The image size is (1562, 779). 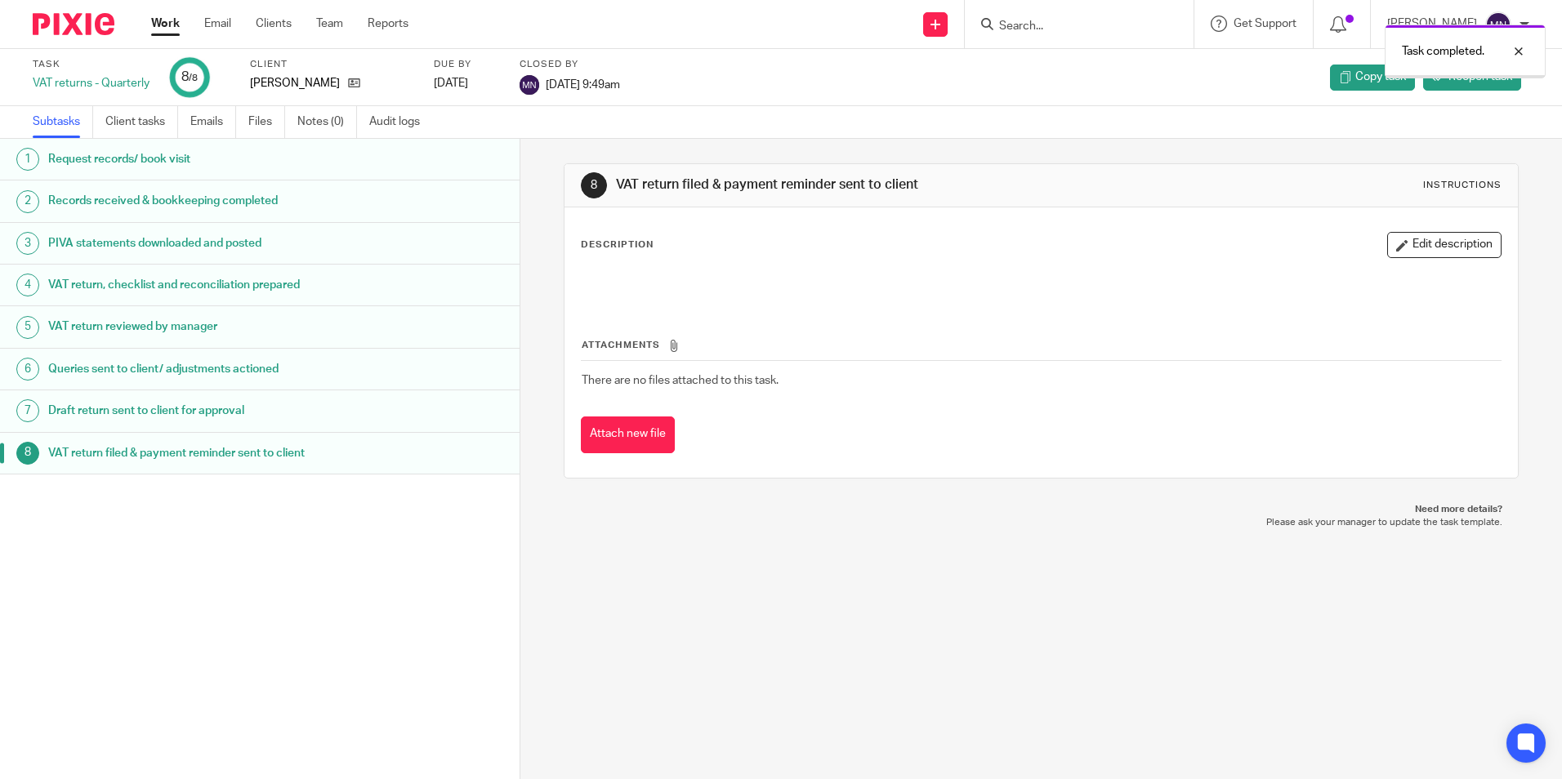 I want to click on p: Need more details?, so click(x=1041, y=510).